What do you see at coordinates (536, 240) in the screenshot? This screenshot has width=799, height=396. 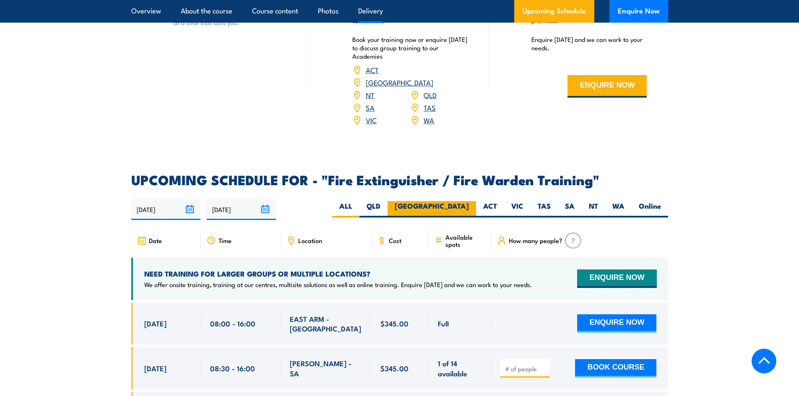 I see `span: How many people?` at bounding box center [536, 240].